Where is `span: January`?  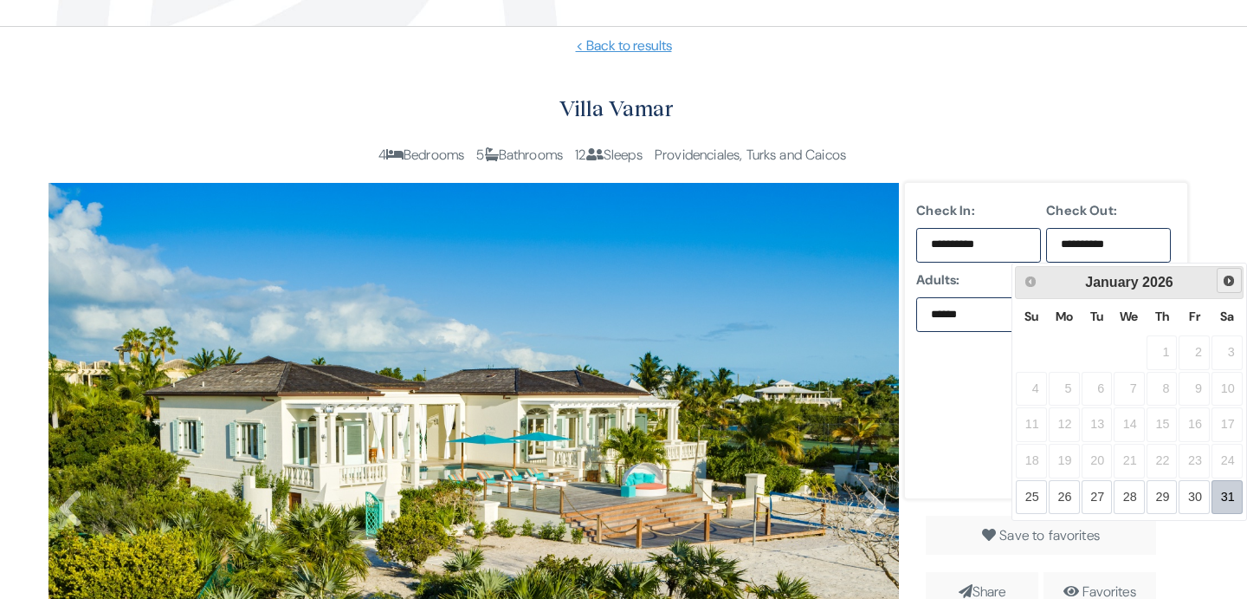 span: January is located at coordinates (1111, 282).